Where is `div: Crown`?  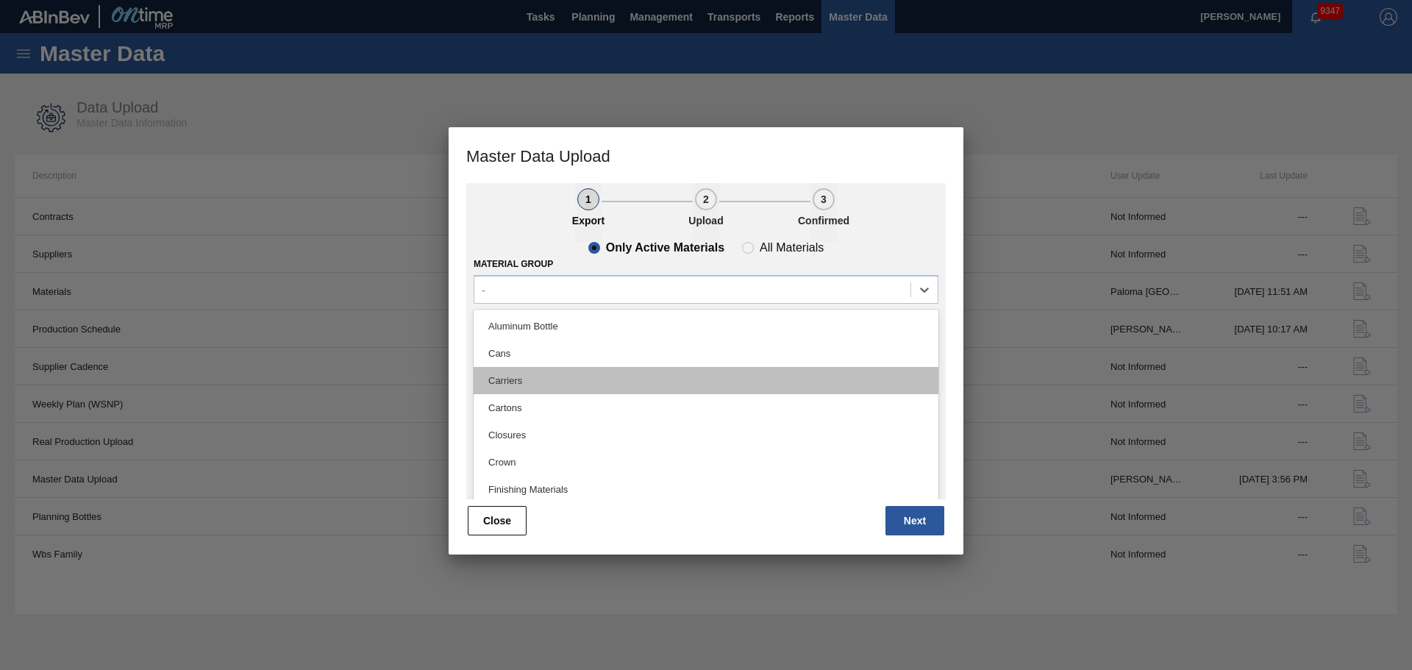 div: Crown is located at coordinates (706, 462).